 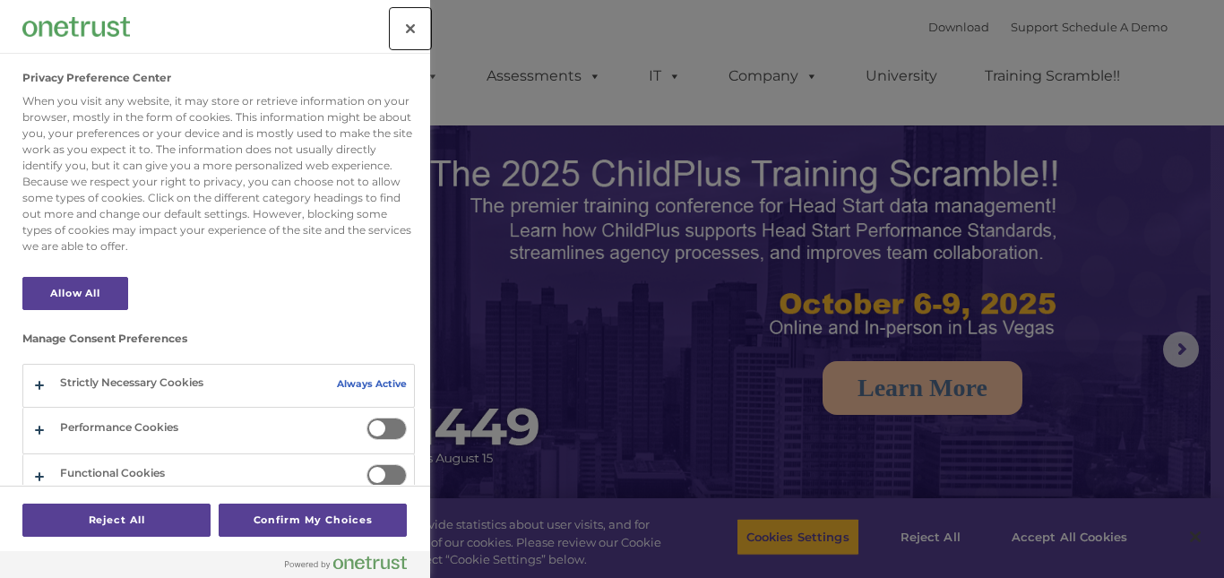 I want to click on button: Reject All, so click(x=116, y=520).